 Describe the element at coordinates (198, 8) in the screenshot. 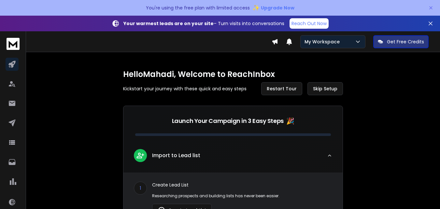

I see `p: You're using the free plan with limited access` at that location.